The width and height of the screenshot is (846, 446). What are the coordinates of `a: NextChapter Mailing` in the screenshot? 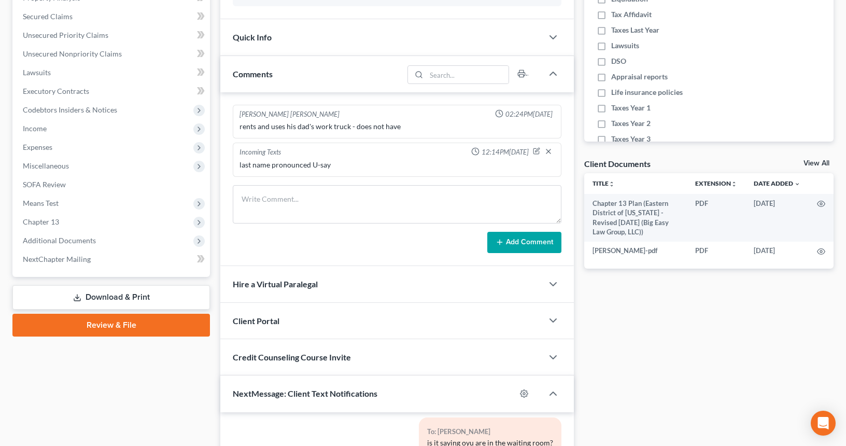 It's located at (112, 259).